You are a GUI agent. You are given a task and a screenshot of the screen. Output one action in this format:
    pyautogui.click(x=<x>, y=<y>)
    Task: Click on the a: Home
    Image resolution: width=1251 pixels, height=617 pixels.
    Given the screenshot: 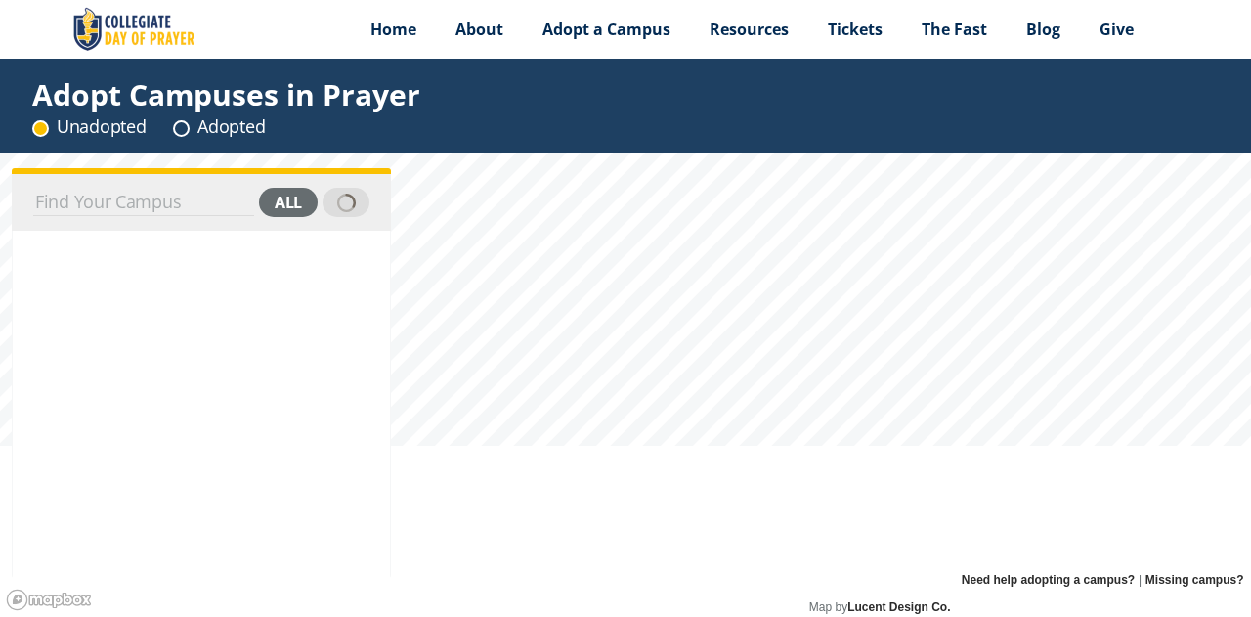 What is the action you would take?
    pyautogui.click(x=393, y=29)
    